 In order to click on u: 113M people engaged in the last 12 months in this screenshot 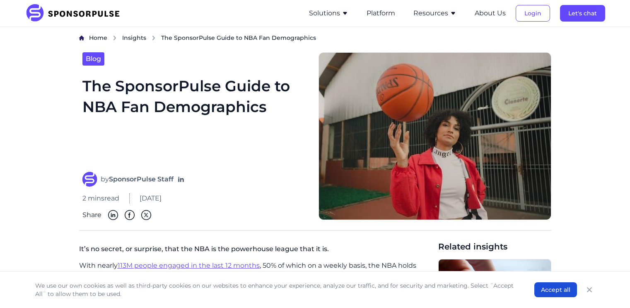, I will do `click(189, 265)`.